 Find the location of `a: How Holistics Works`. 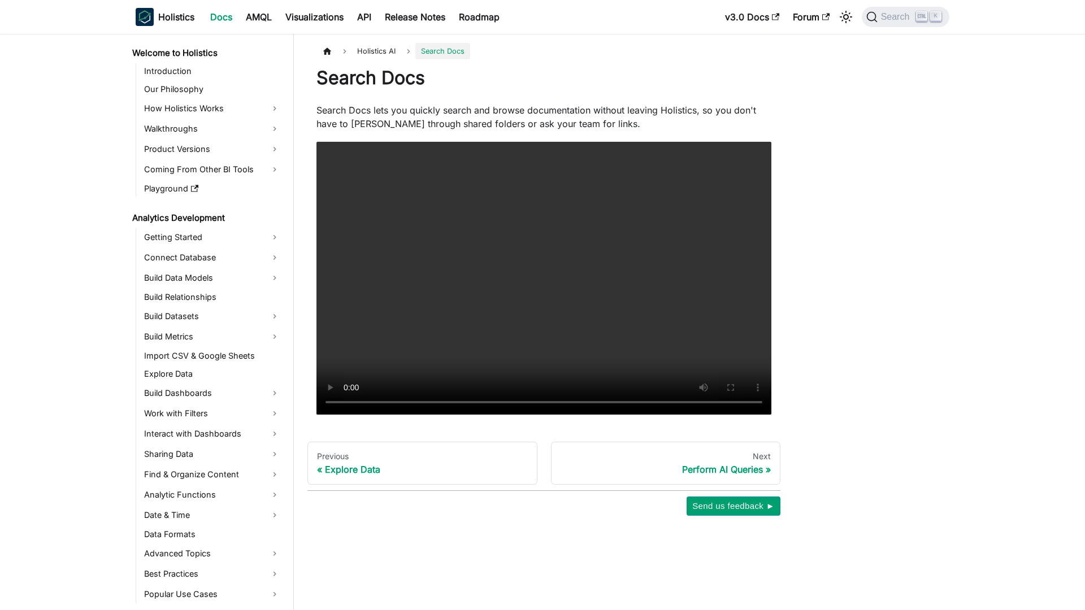

a: How Holistics Works is located at coordinates (212, 108).